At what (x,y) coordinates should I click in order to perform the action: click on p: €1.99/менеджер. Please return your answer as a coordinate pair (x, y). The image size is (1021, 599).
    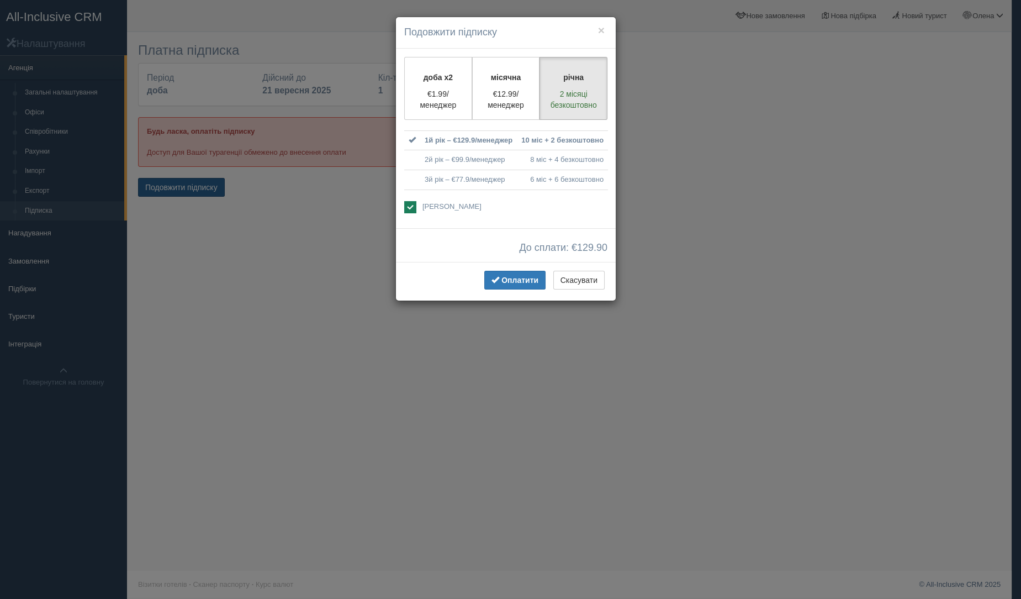
    Looking at the image, I should click on (438, 99).